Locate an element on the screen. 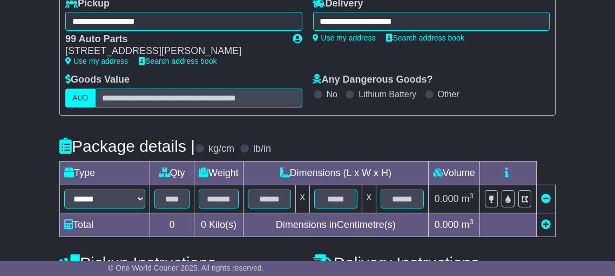  td: Volume is located at coordinates (453, 173).